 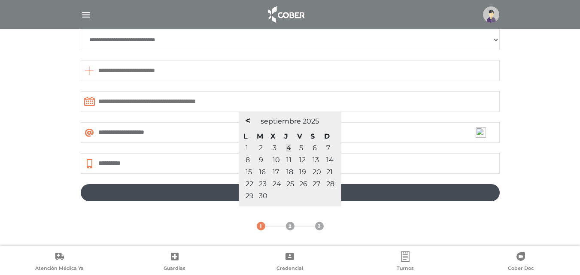 I want to click on span: Guardias, so click(x=174, y=269).